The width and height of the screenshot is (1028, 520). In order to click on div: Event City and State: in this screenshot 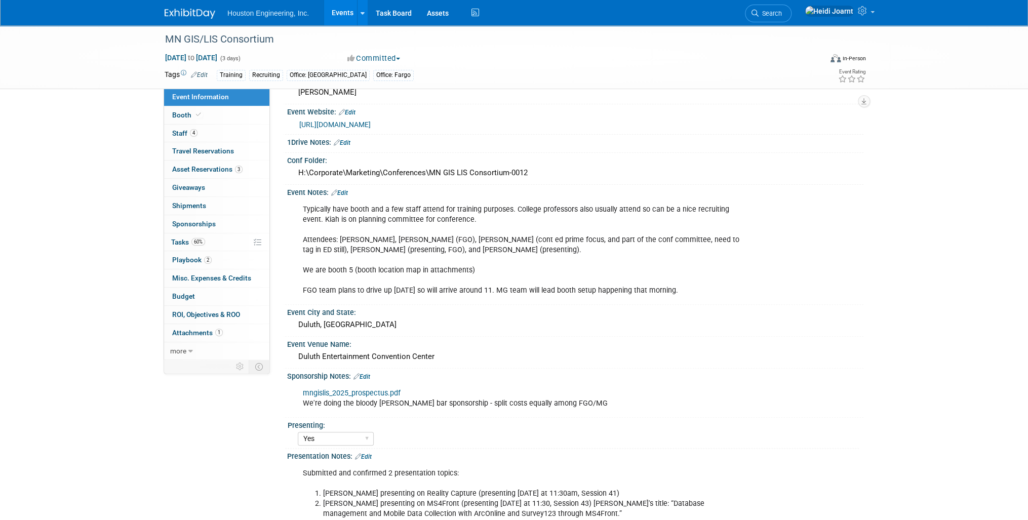, I will do `click(575, 311)`.